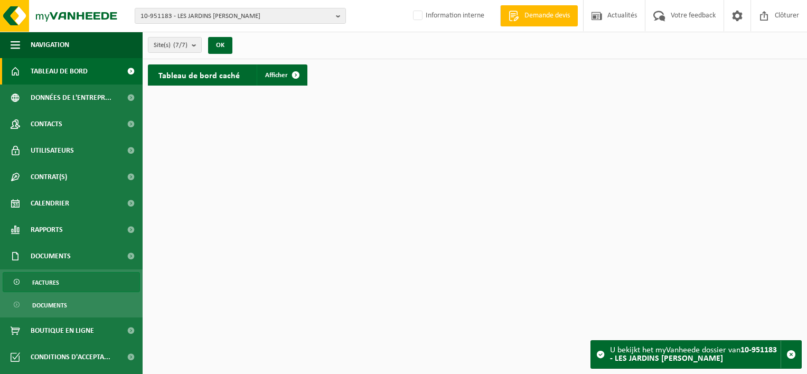 The width and height of the screenshot is (807, 374). I want to click on span: Données de l'entrepr..., so click(71, 98).